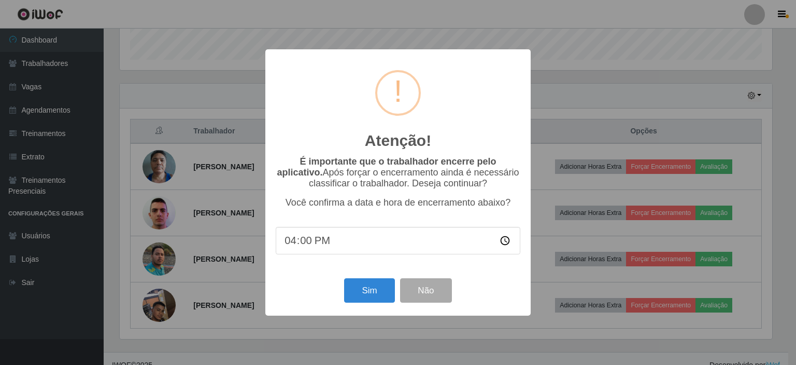 This screenshot has height=365, width=796. What do you see at coordinates (426, 290) in the screenshot?
I see `button: Não` at bounding box center [426, 290].